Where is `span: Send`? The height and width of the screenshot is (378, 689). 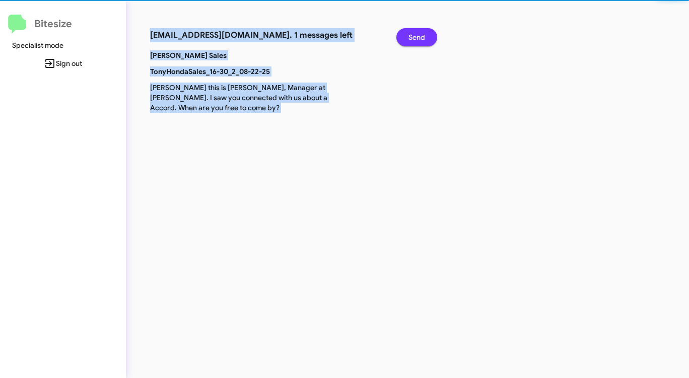 span: Send is located at coordinates (417, 37).